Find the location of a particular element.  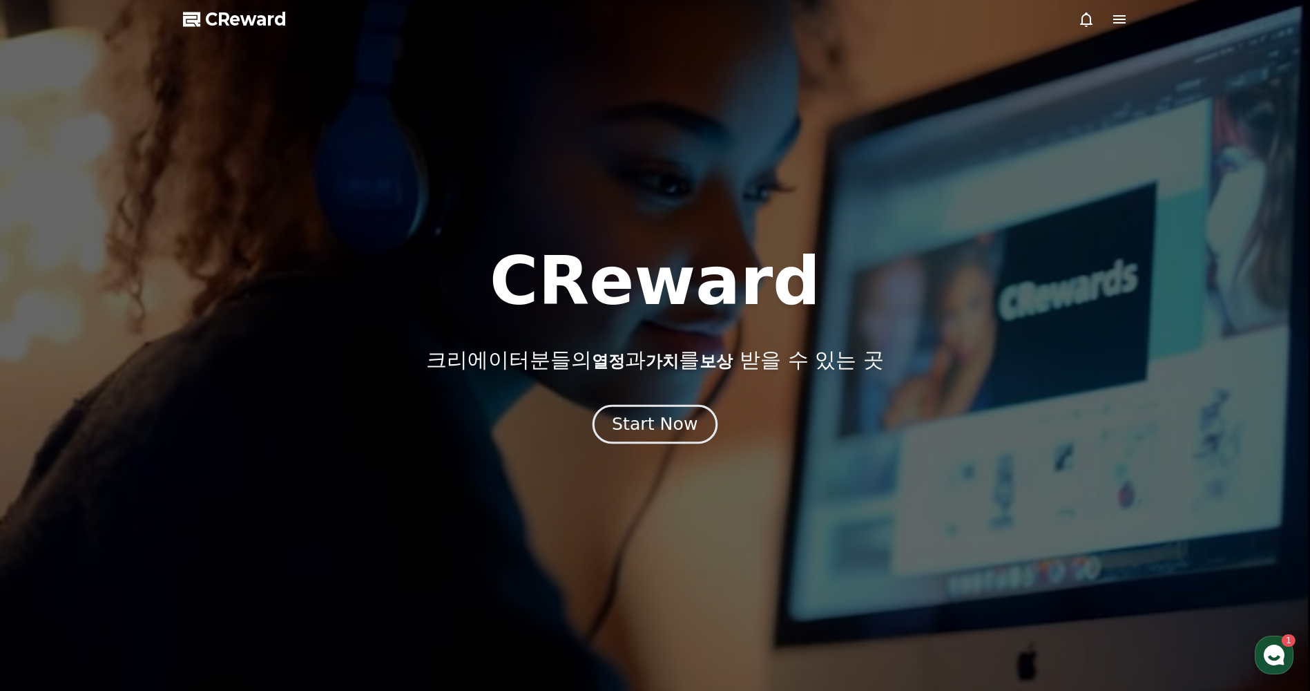

span: CReward is located at coordinates (246, 19).